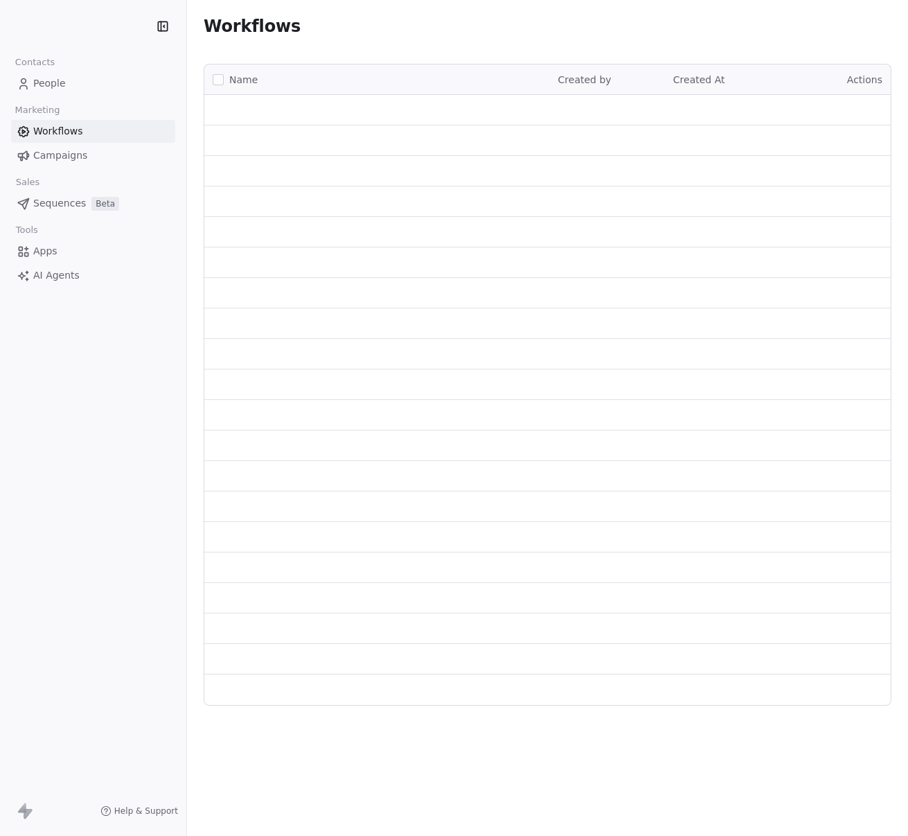 This screenshot has height=836, width=908. I want to click on span: Beta, so click(105, 204).